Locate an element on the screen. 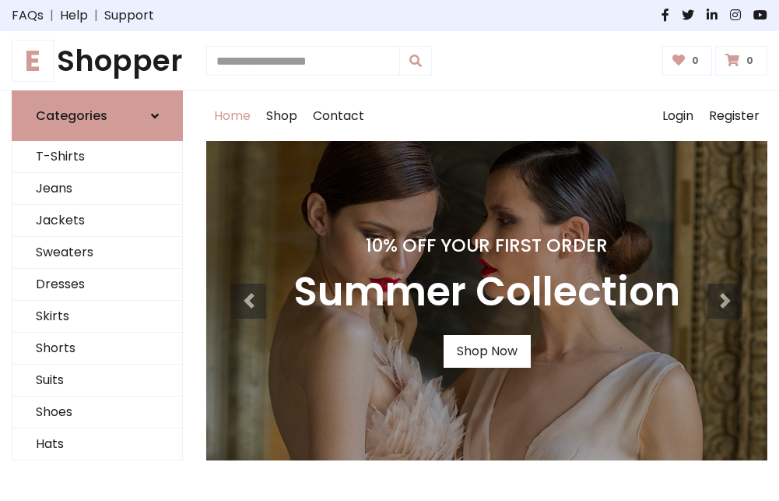 This screenshot has height=501, width=779. a: Shop Now is located at coordinates (487, 351).